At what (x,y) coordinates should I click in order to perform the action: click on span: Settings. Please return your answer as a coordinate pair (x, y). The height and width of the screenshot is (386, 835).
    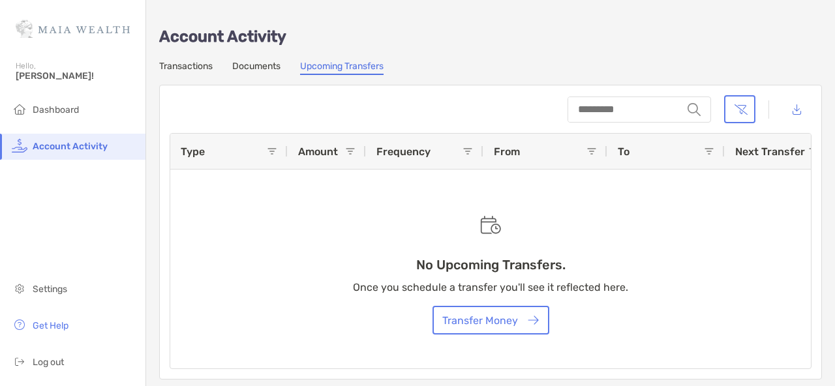
    Looking at the image, I should click on (50, 289).